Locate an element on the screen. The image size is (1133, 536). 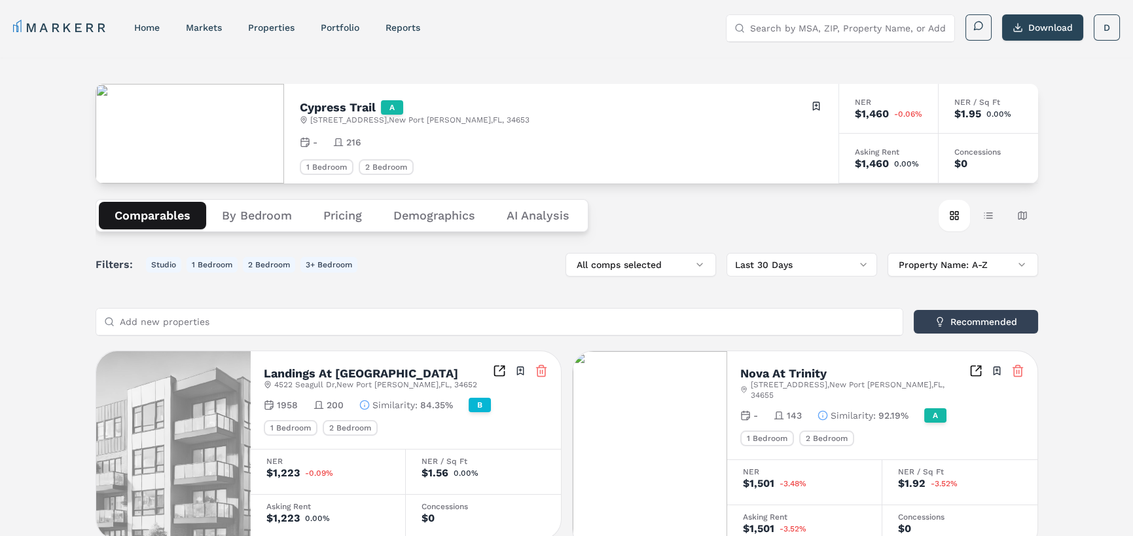
div: $1.95 is located at coordinates (968, 114).